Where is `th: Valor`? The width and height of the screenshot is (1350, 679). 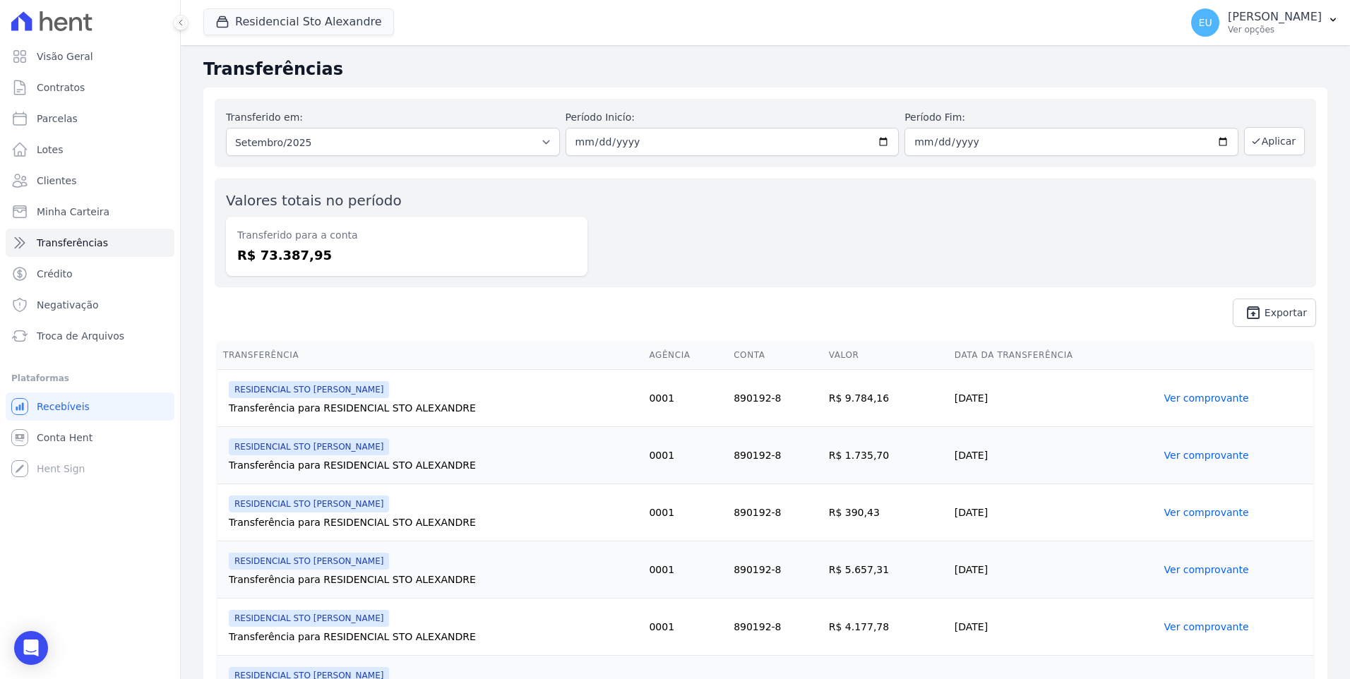
th: Valor is located at coordinates (886, 355).